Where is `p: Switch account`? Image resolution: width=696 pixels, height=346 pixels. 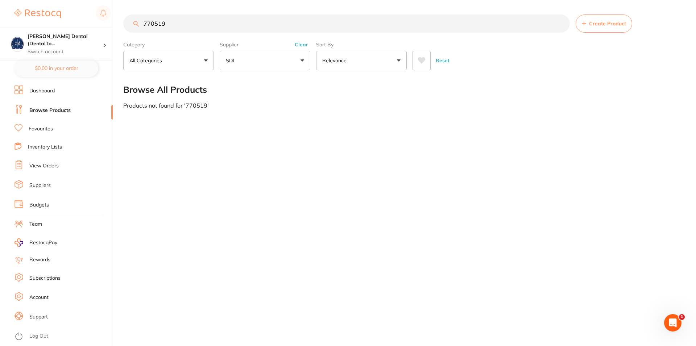 p: Switch account is located at coordinates (65, 52).